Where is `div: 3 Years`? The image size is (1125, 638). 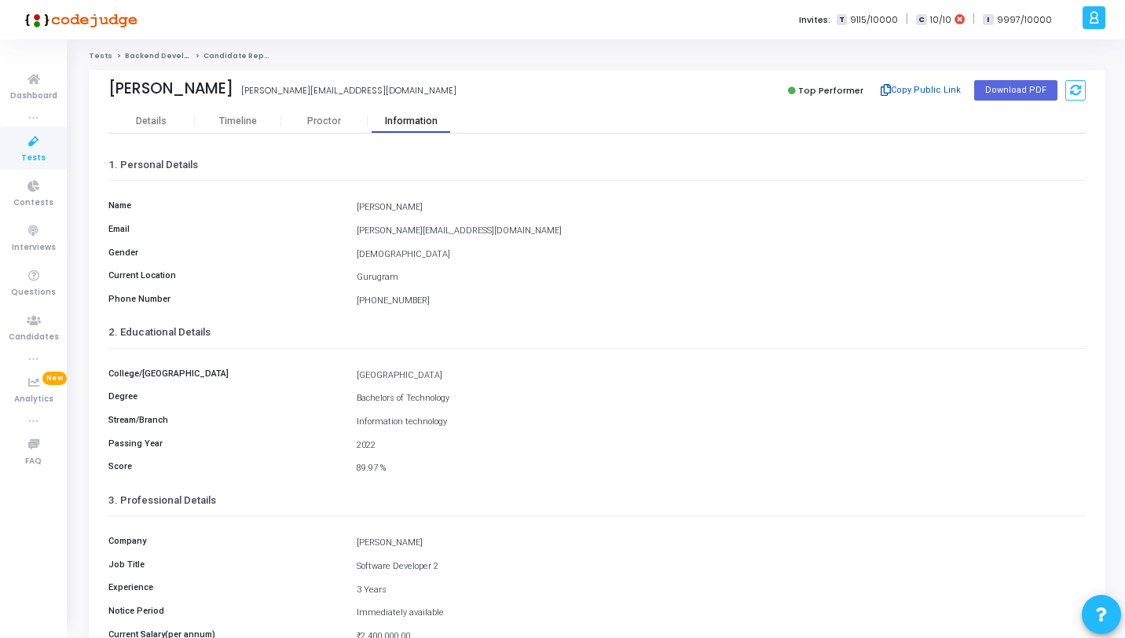
div: 3 Years is located at coordinates (721, 590).